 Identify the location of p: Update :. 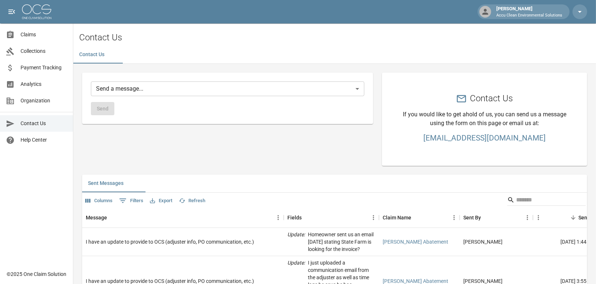
(296, 242).